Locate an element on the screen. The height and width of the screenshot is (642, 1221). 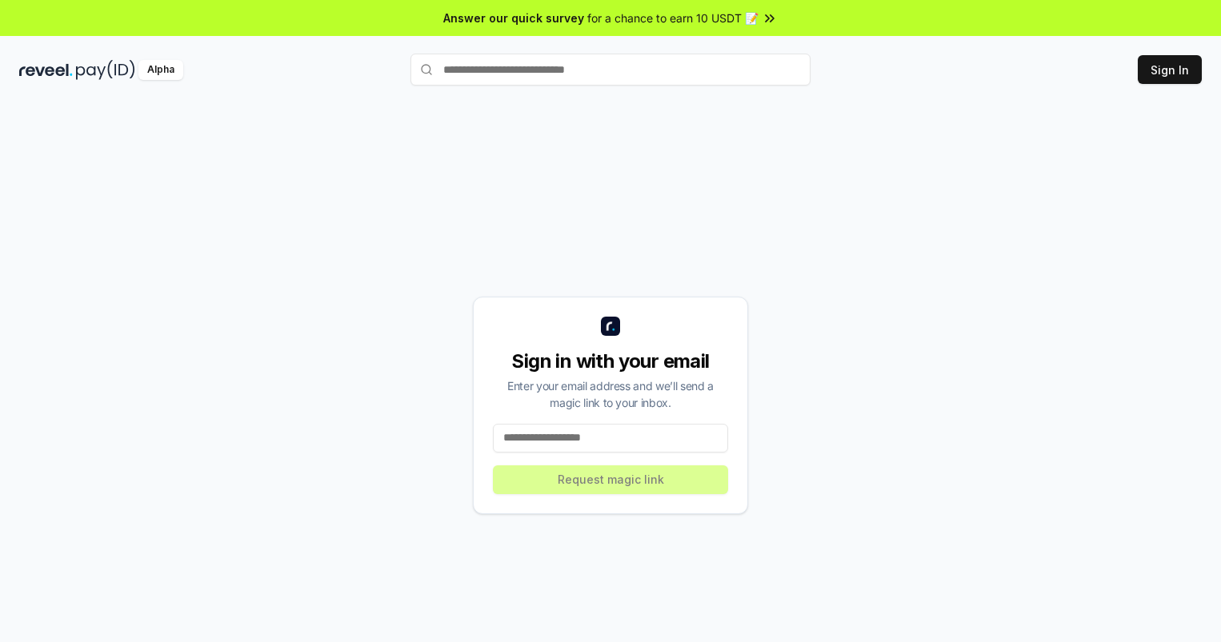
img: reveel_dark is located at coordinates (46, 70).